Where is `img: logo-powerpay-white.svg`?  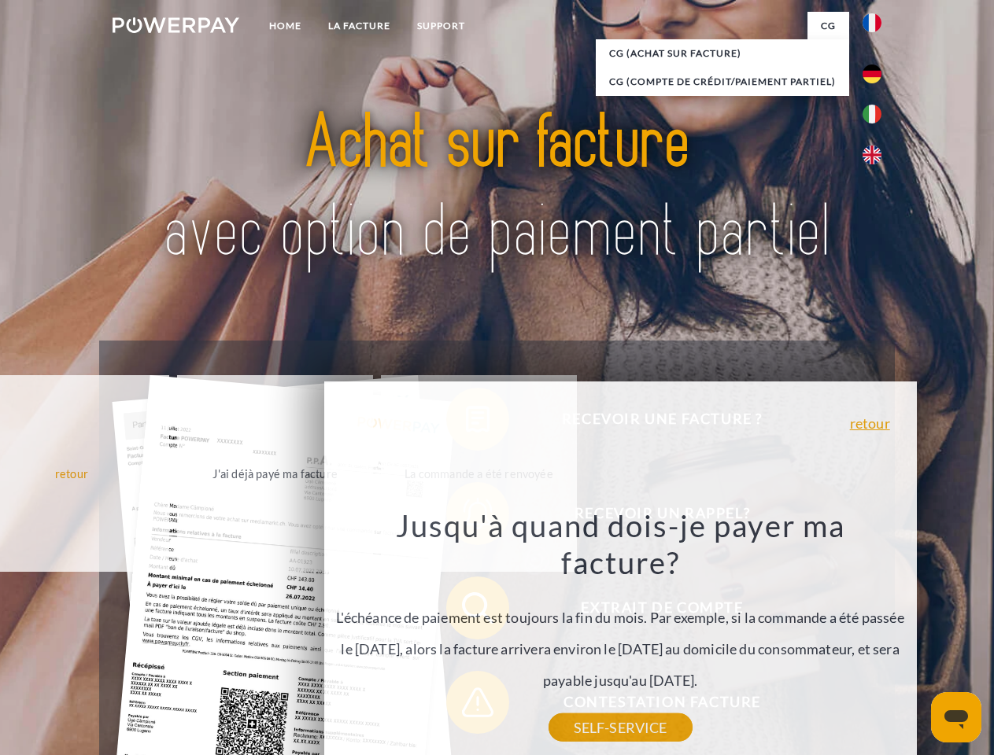 img: logo-powerpay-white.svg is located at coordinates (175, 25).